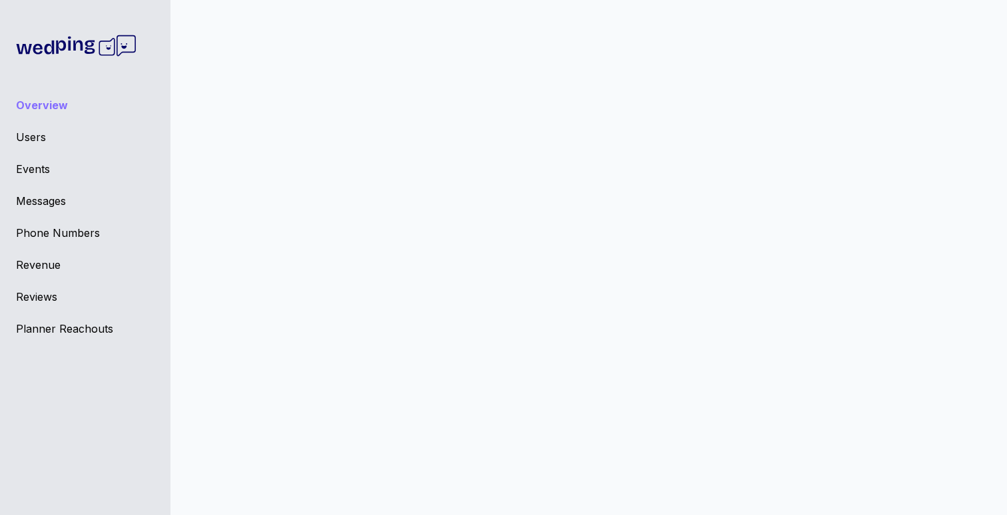  What do you see at coordinates (85, 105) in the screenshot?
I see `a: Overview` at bounding box center [85, 105].